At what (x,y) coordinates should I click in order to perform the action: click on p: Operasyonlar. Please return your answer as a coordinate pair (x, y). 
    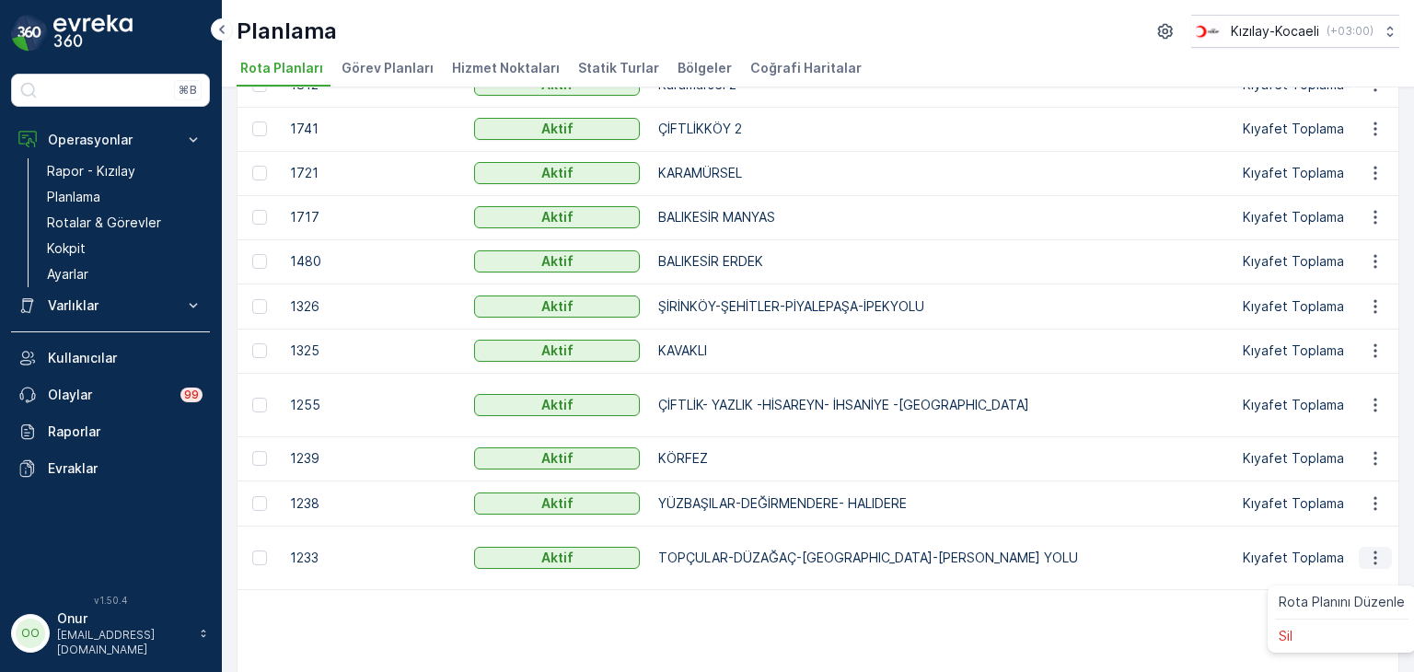
    Looking at the image, I should click on (110, 140).